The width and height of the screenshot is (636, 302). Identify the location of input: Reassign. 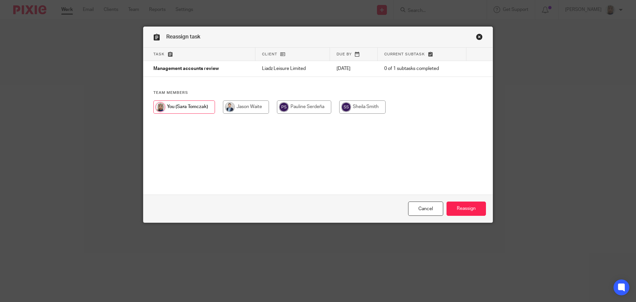
(466, 208).